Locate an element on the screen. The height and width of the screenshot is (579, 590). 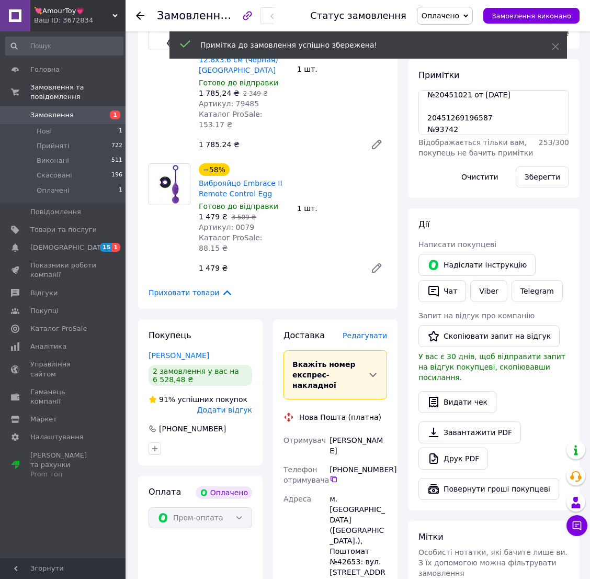
span: Нові is located at coordinates (44, 131).